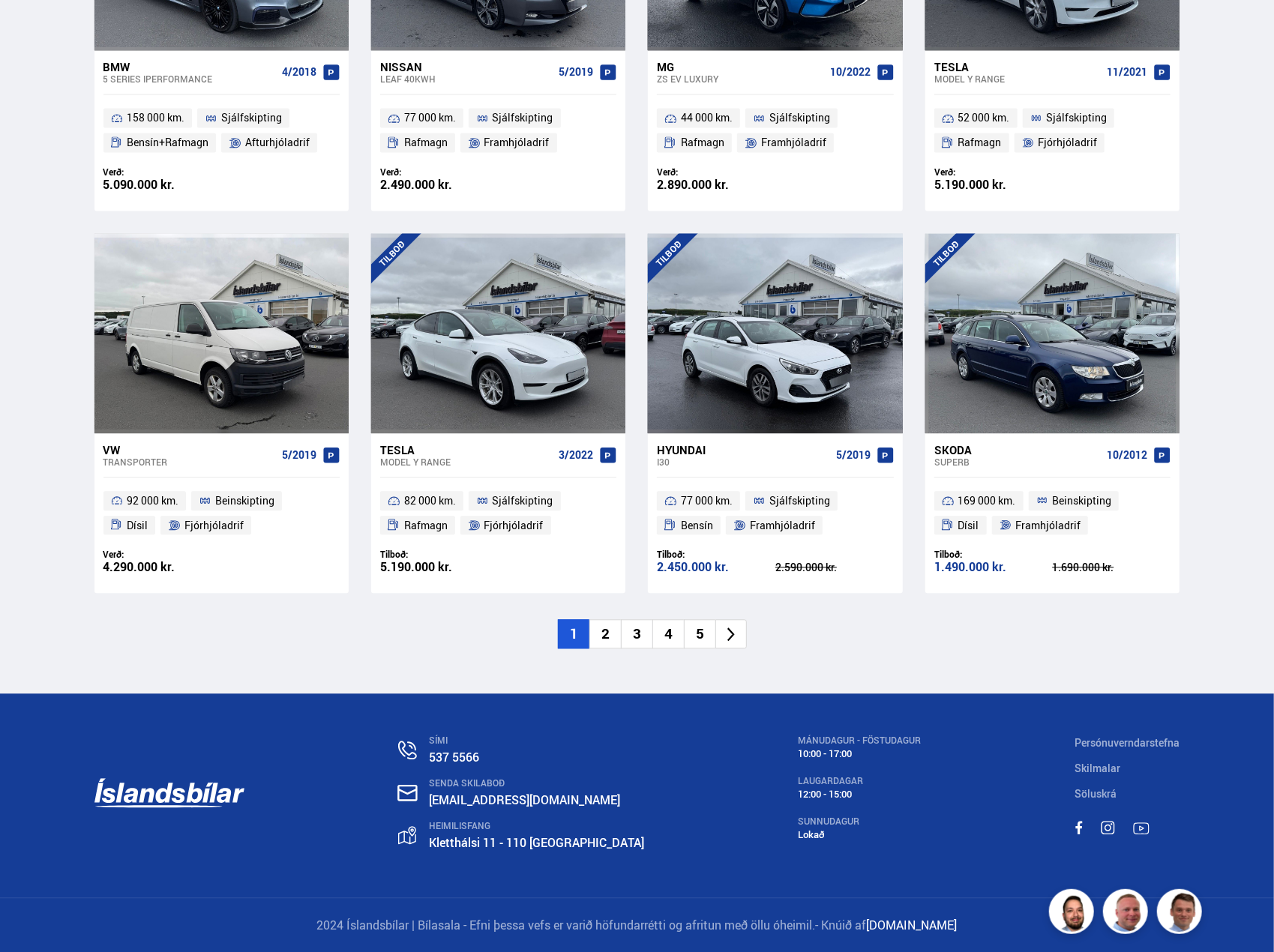  I want to click on a: Persónuverndarstefna, so click(1127, 743).